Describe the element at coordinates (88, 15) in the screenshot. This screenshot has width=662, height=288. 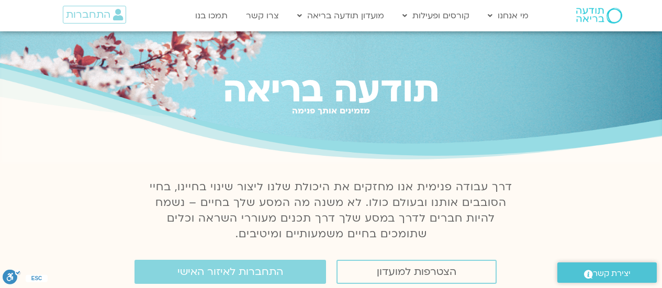
I see `span: התחברות` at that location.